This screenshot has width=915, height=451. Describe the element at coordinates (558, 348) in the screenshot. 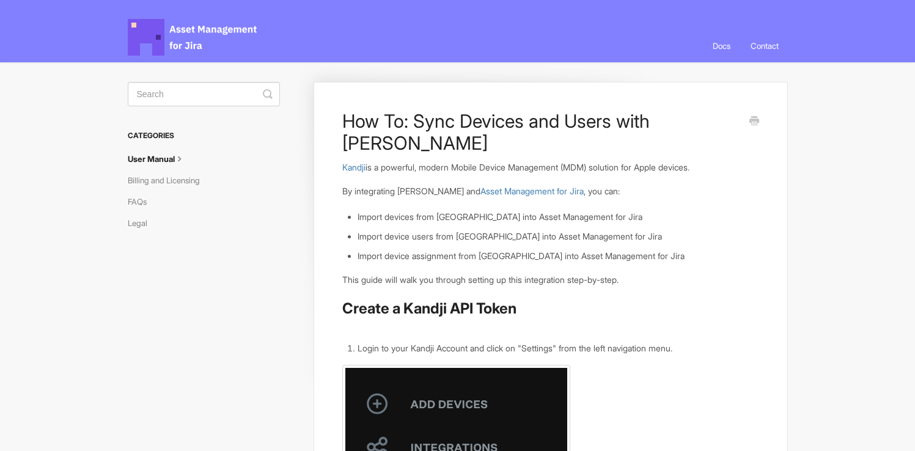

I see `li: Login to your Kandji Account and click on "Settings" from the left navigation menu.` at that location.